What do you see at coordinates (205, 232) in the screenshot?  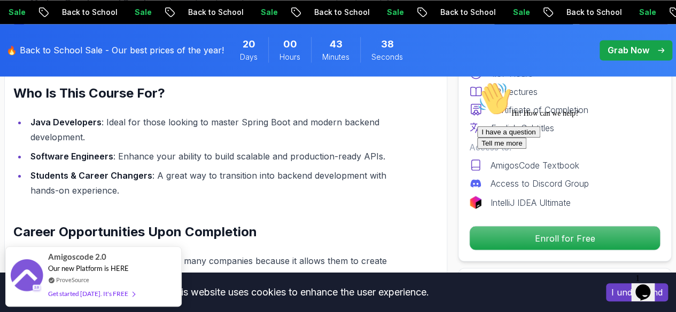 I see `h2: Career Opportunities Upon Completion` at bounding box center [205, 232].